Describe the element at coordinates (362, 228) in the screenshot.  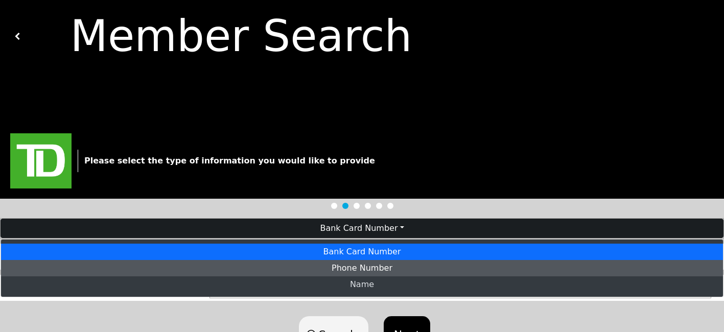
I see `button: Bank Card Number` at that location.